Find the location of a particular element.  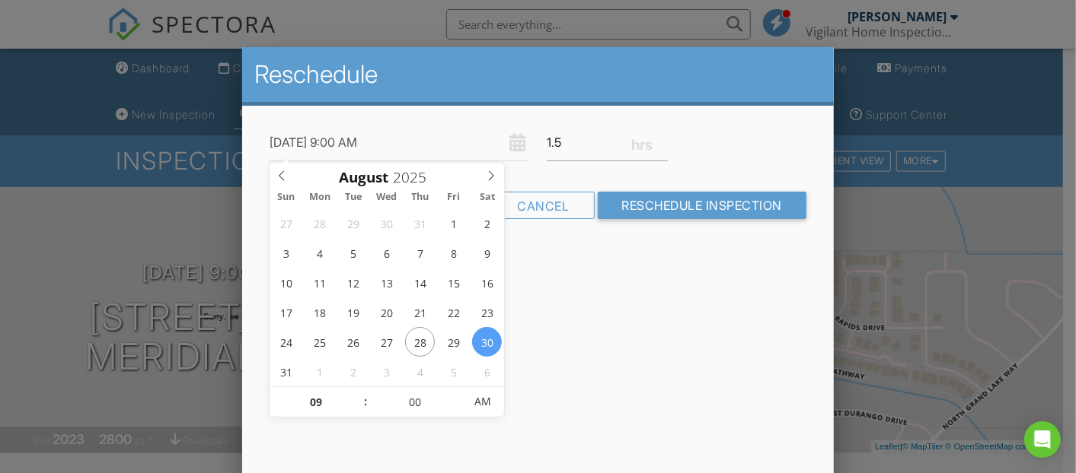

span: August 7, 2025 is located at coordinates (419, 253).